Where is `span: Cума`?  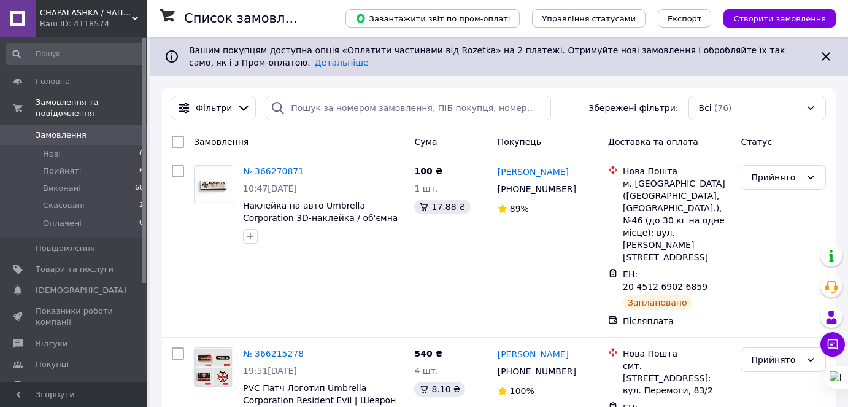
span: Cума is located at coordinates (425, 142).